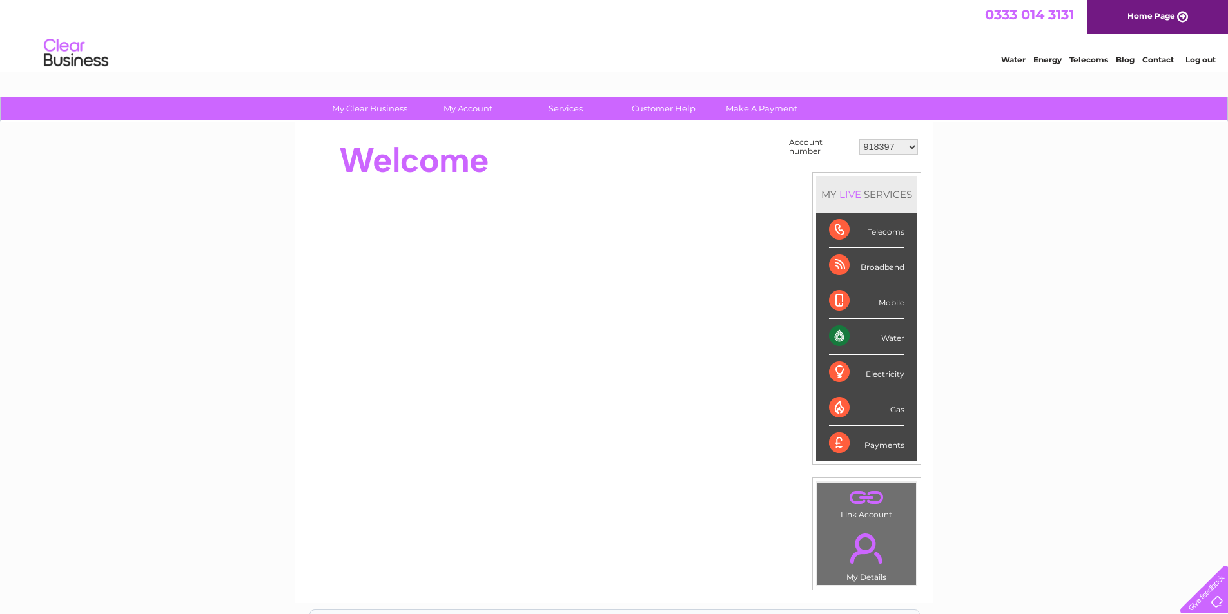  I want to click on a: Telecoms, so click(1089, 59).